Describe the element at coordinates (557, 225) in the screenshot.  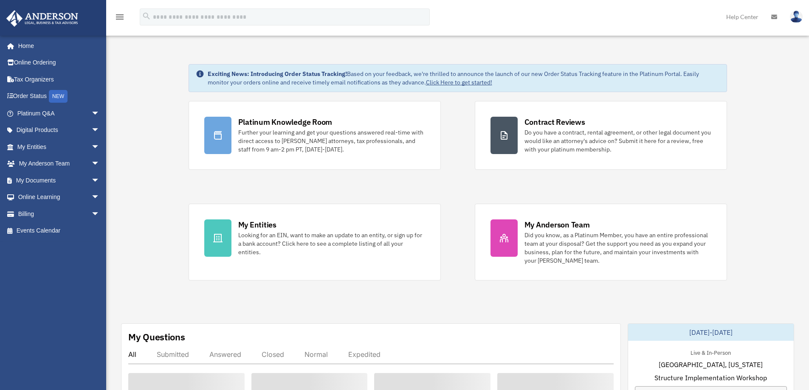
I see `div: My Anderson Team` at that location.